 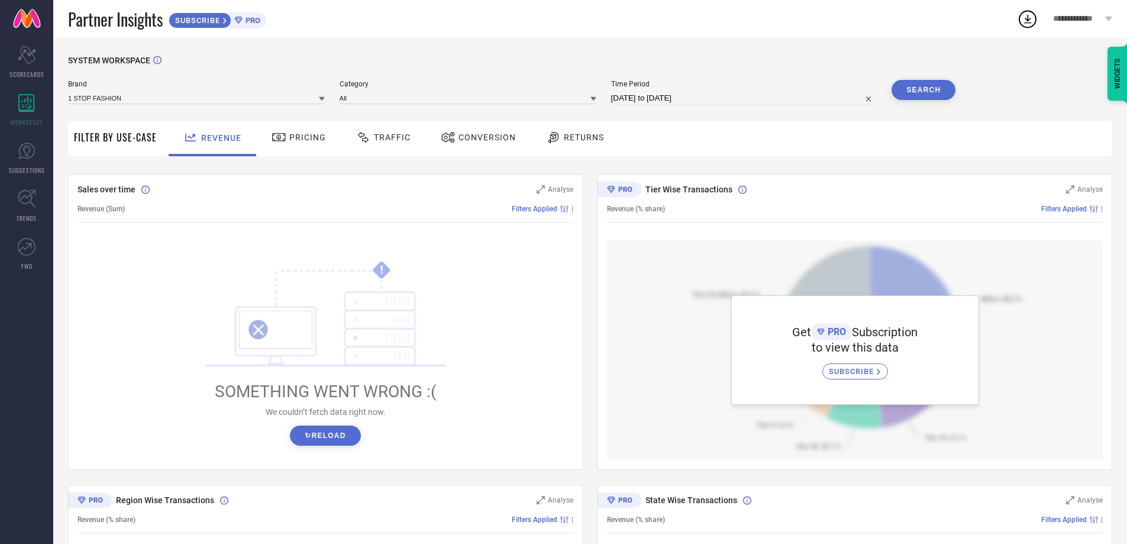 What do you see at coordinates (487, 137) in the screenshot?
I see `span: Conversion` at bounding box center [487, 137].